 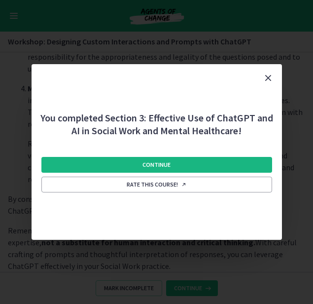 I want to click on button: Close, so click(x=268, y=78).